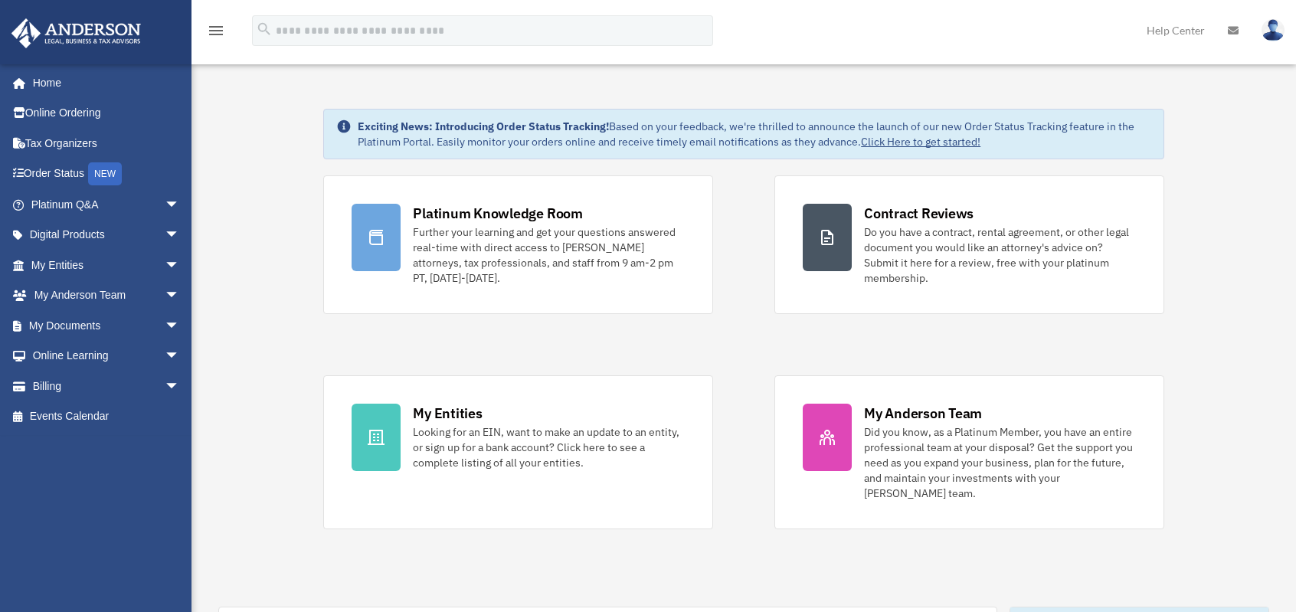 The image size is (1296, 612). Describe the element at coordinates (106, 326) in the screenshot. I see `a: My Documentsarrow_drop_down` at that location.